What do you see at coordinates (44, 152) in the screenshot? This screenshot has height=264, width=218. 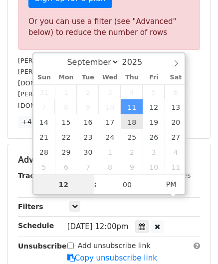 I see `span: September 28, 2025` at bounding box center [44, 152].